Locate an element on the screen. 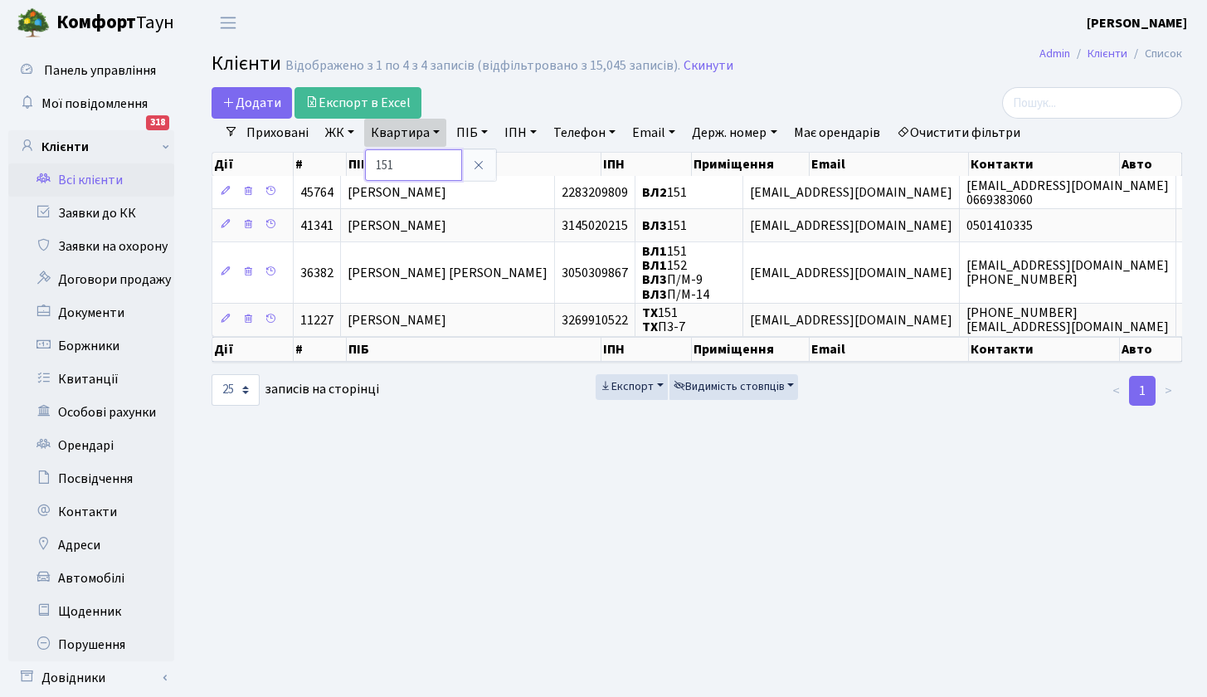 The image size is (1207, 697). nav: breadcrumb is located at coordinates (1111, 54).